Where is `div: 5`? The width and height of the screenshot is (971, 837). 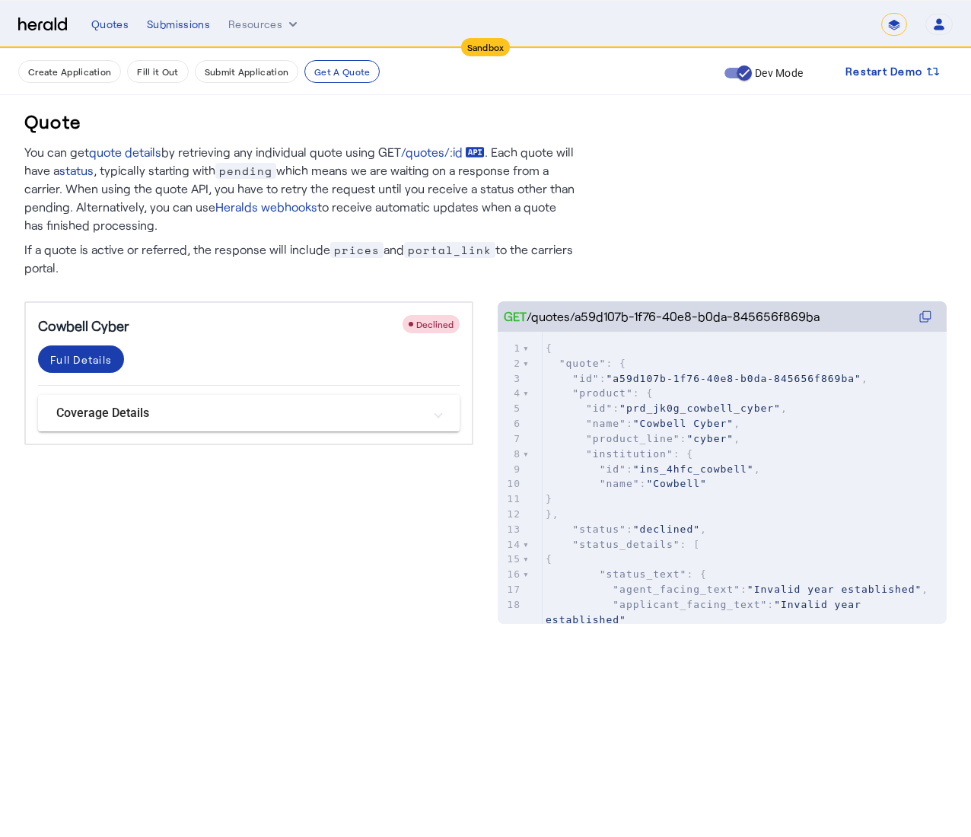 div: 5 is located at coordinates (510, 409).